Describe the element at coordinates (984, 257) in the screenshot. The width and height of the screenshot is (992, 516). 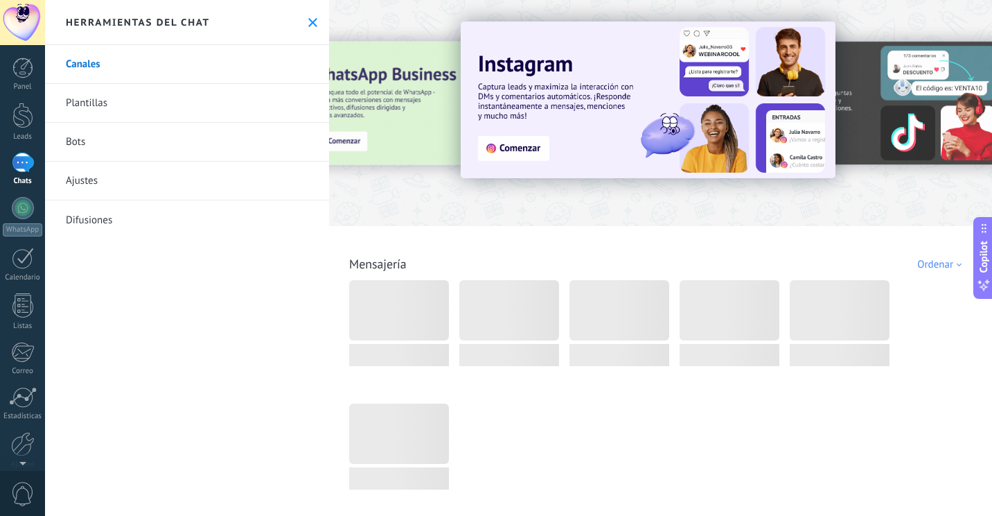
I see `span: Copilot` at that location.